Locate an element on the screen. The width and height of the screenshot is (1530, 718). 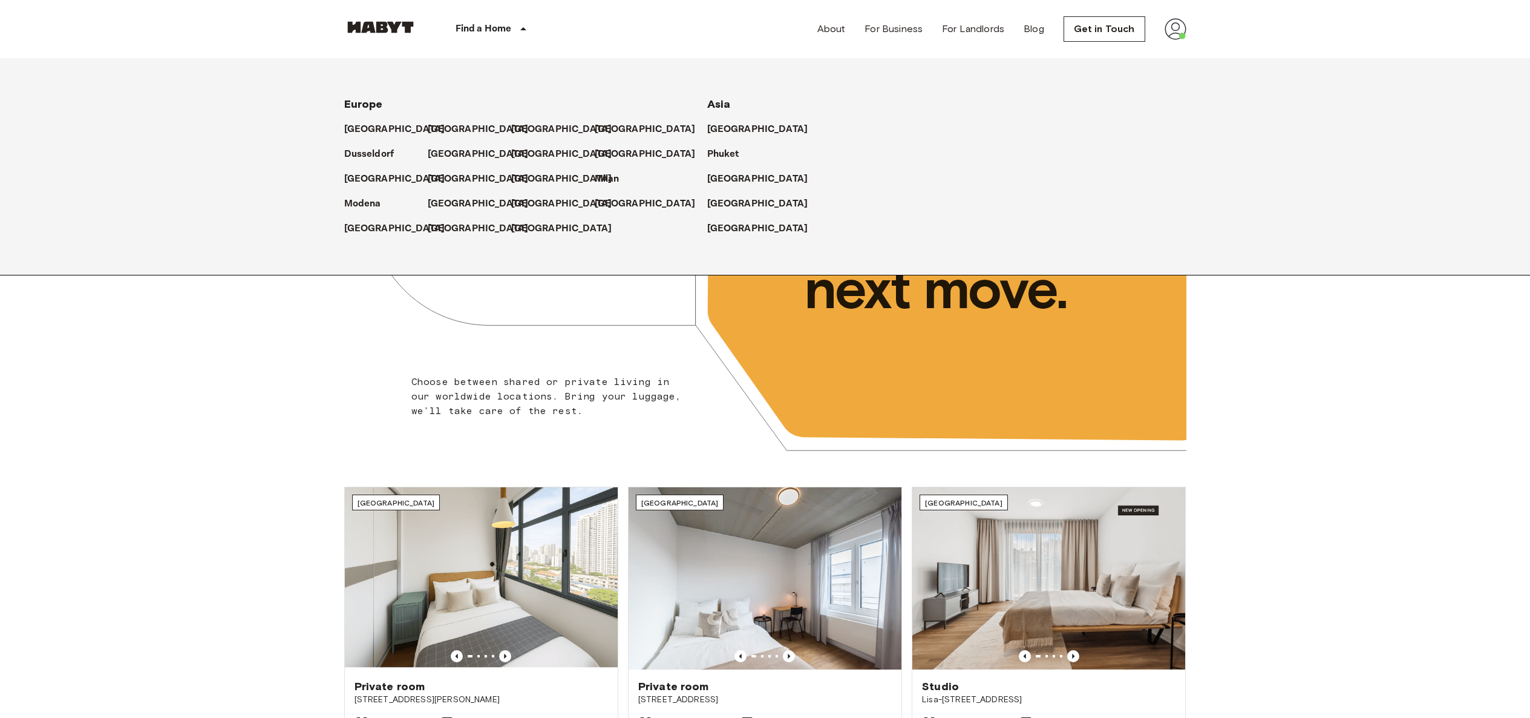
p: Milan is located at coordinates (607, 179).